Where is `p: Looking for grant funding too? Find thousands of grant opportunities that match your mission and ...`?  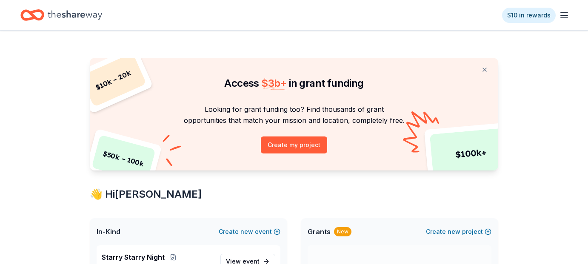 p: Looking for grant funding too? Find thousands of grant opportunities that match your mission and ... is located at coordinates (294, 115).